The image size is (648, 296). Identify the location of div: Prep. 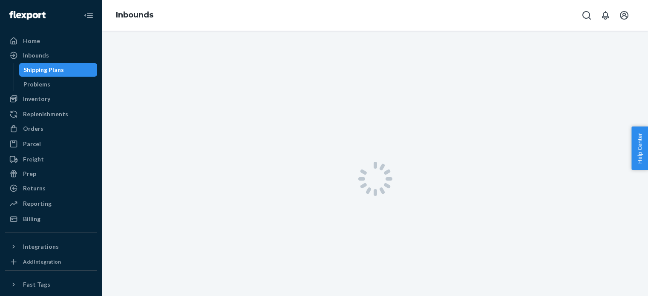
(29, 174).